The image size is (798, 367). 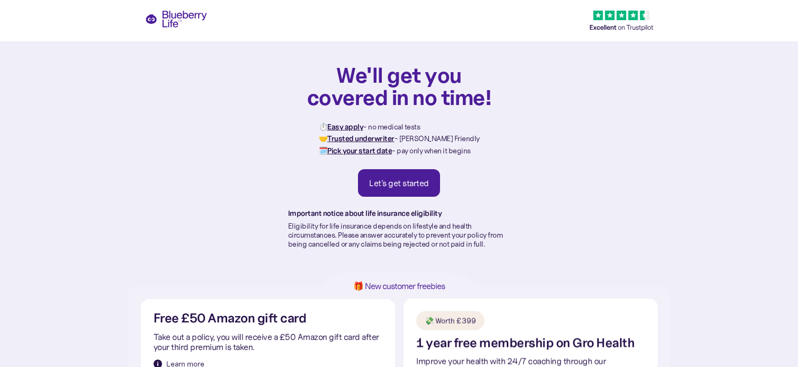 I want to click on a: Let's get started, so click(x=399, y=183).